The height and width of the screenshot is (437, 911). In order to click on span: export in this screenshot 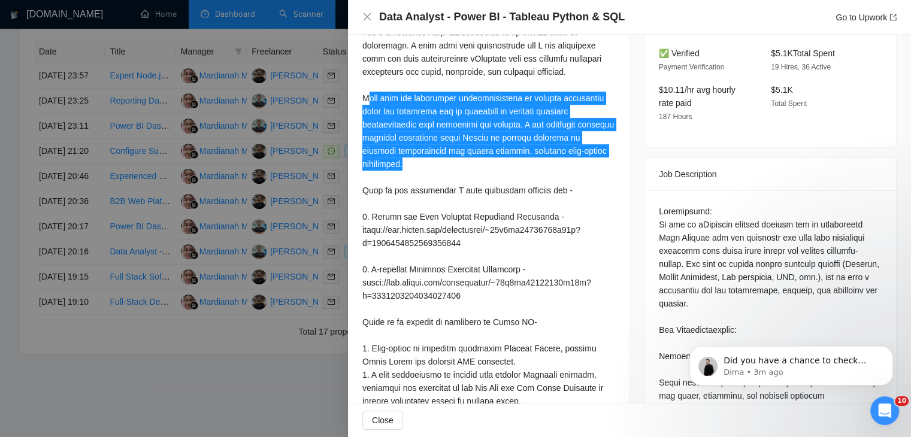, I will do `click(893, 17)`.